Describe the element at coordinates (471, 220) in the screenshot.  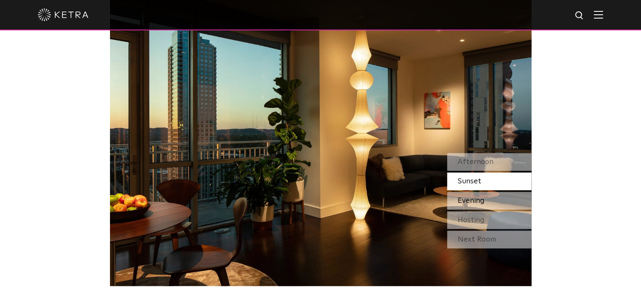
I see `span: Hosting` at that location.